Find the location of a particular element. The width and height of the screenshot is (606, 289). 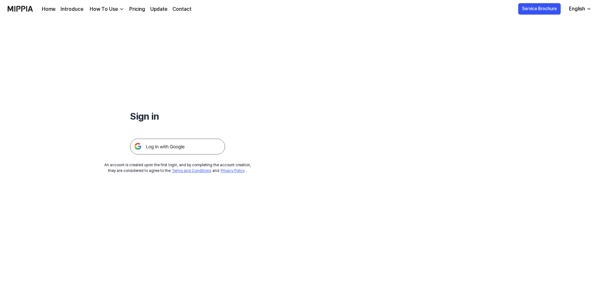

a: Introduce is located at coordinates (72, 9).